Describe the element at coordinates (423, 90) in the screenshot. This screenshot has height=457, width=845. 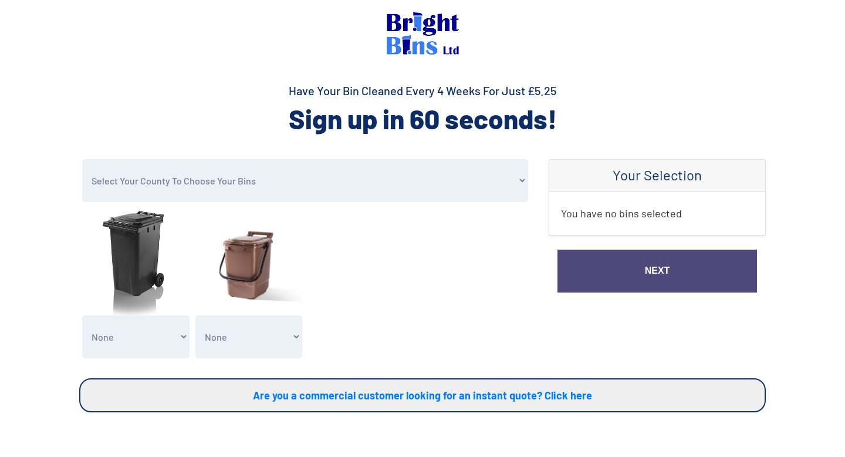
I see `h4: Have Your Bin Cleaned Every 4 Weeks For Just £5.25` at that location.